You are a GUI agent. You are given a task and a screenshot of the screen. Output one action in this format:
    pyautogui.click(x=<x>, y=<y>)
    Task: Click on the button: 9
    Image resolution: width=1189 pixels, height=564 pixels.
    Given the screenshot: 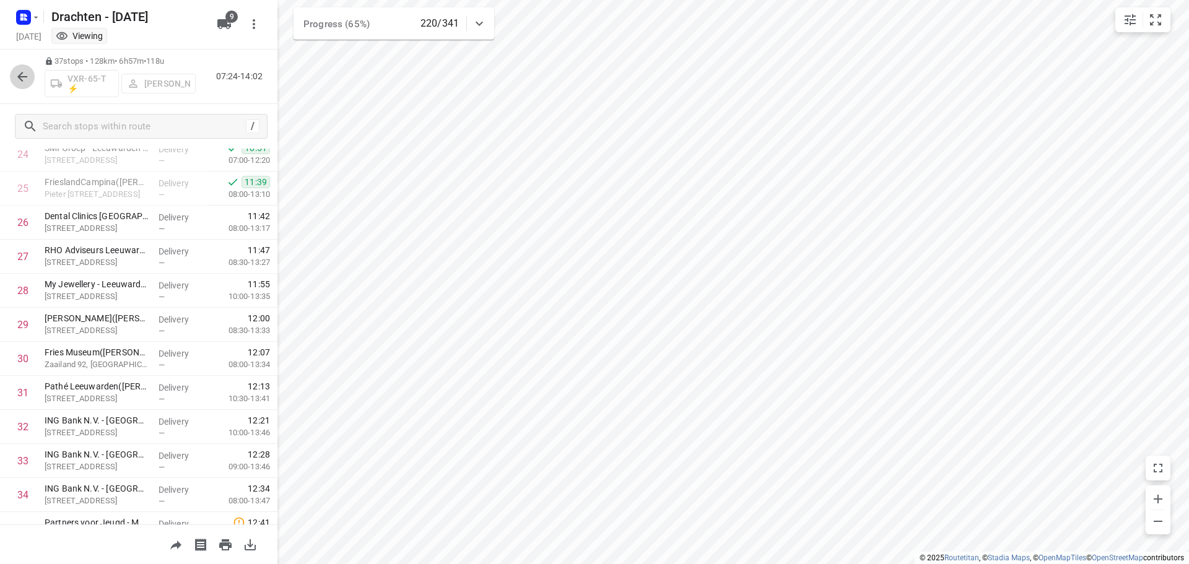 What is the action you would take?
    pyautogui.click(x=224, y=24)
    